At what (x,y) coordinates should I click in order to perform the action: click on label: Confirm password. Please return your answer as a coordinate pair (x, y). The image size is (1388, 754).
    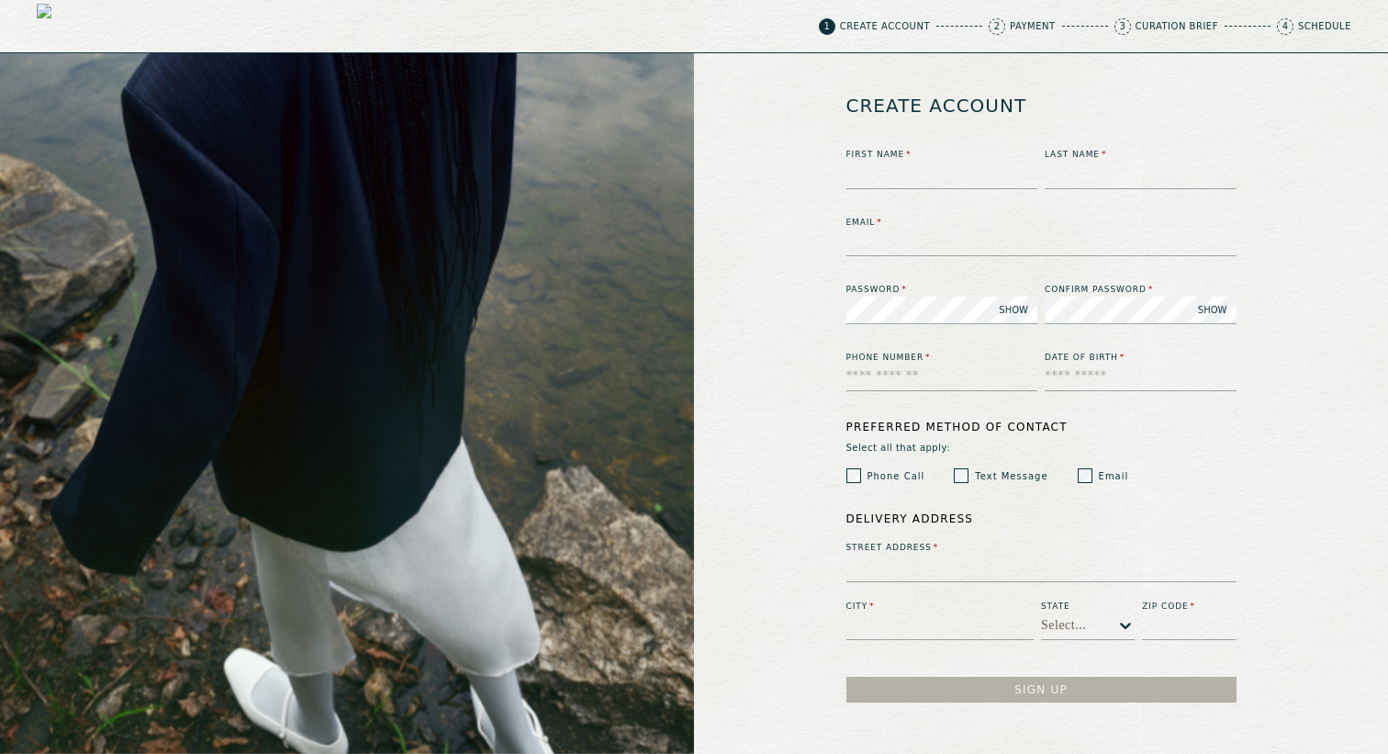
    Looking at the image, I should click on (1140, 290).